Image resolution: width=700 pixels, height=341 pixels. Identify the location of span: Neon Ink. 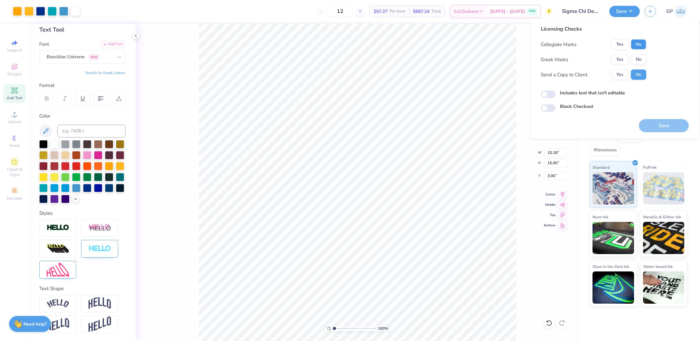
(600, 217).